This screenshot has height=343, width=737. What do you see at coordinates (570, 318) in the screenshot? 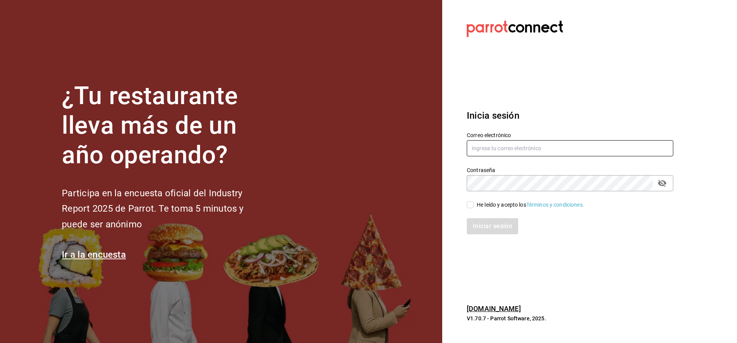
I see `p: V1.70.7 - Parrot Software, 2025.` at bounding box center [570, 318].